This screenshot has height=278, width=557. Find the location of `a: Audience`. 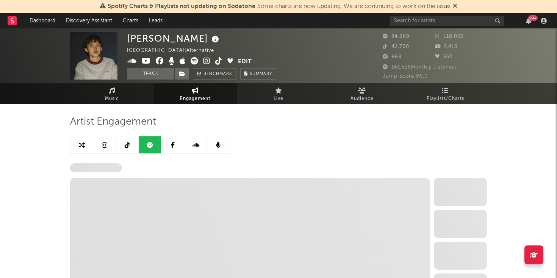

a: Audience is located at coordinates (362, 94).